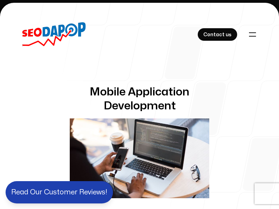  What do you see at coordinates (252, 35) in the screenshot?
I see `button: Toggle navigation` at bounding box center [252, 35].